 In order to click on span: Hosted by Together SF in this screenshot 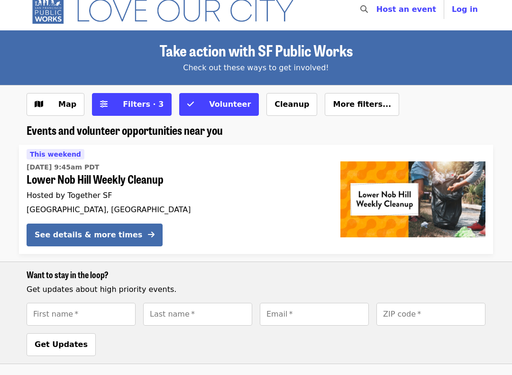, I will do `click(69, 195)`.